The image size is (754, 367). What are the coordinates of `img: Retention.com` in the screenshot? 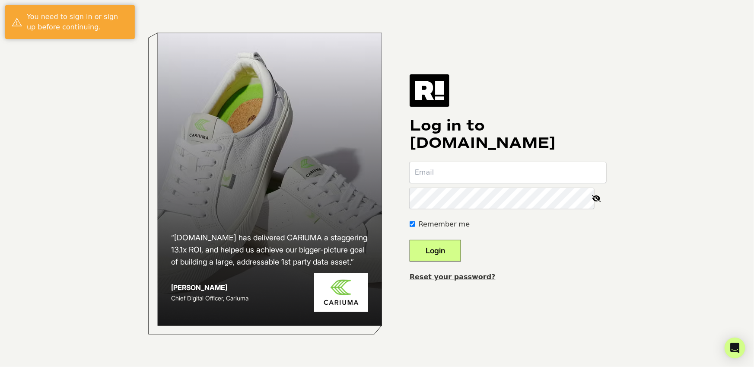 It's located at (430, 90).